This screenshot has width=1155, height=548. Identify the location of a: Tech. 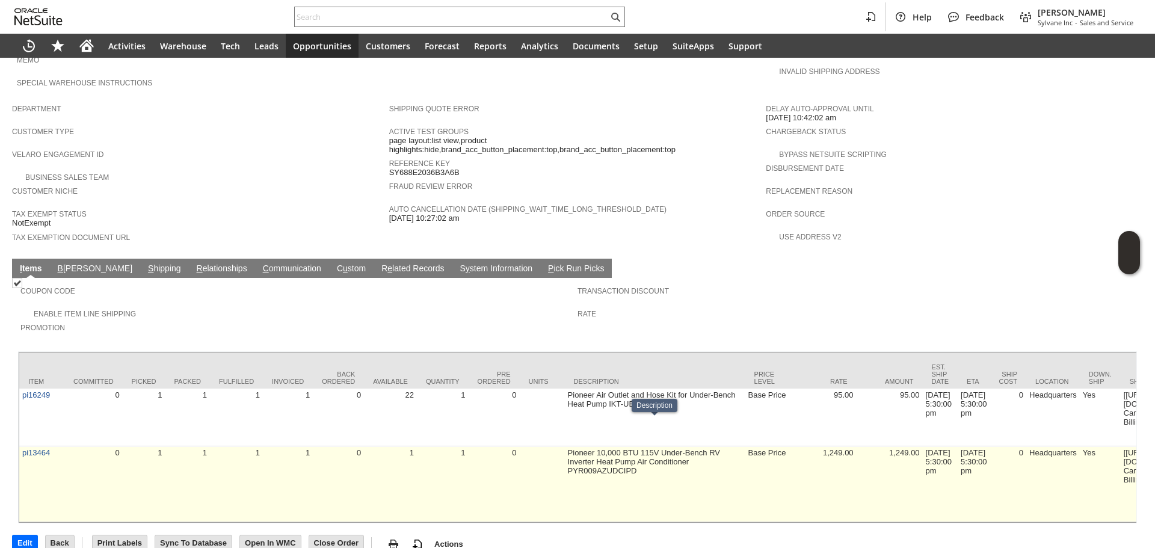
(230, 46).